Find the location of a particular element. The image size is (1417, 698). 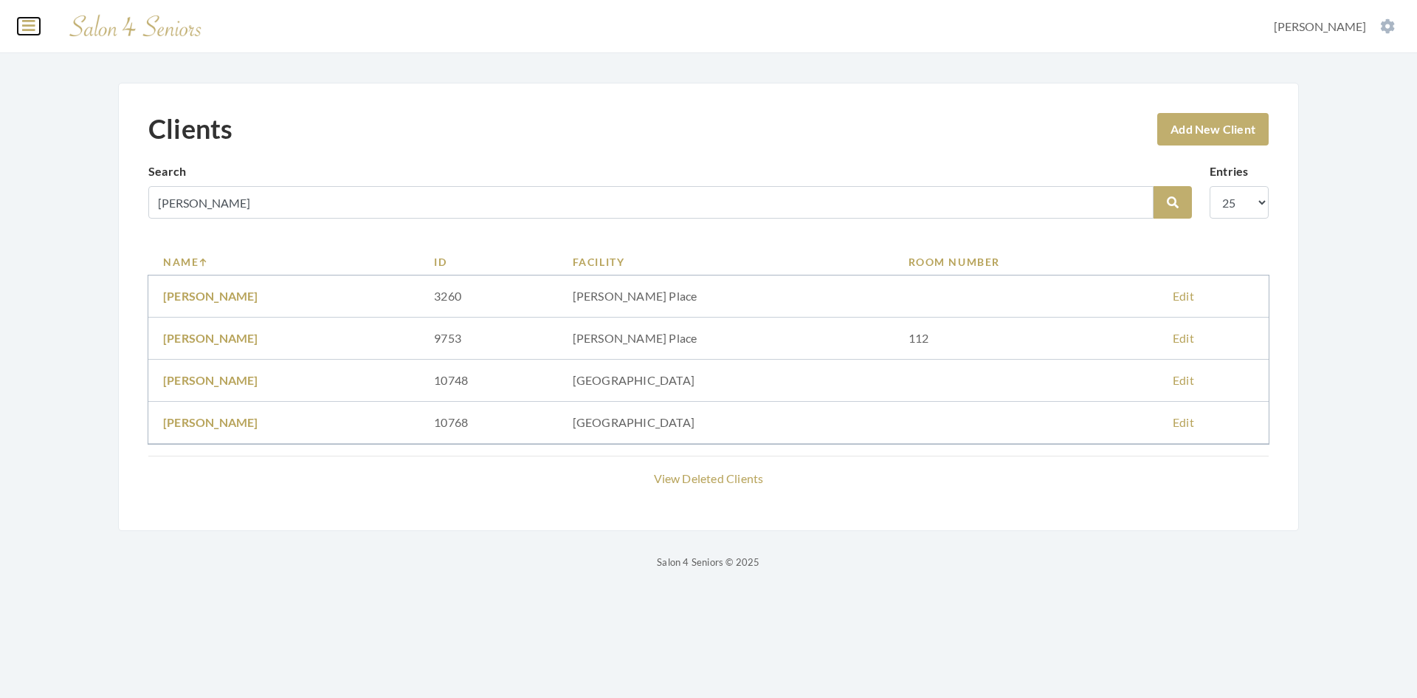

a: View Deleted Clients is located at coordinates (709, 478).